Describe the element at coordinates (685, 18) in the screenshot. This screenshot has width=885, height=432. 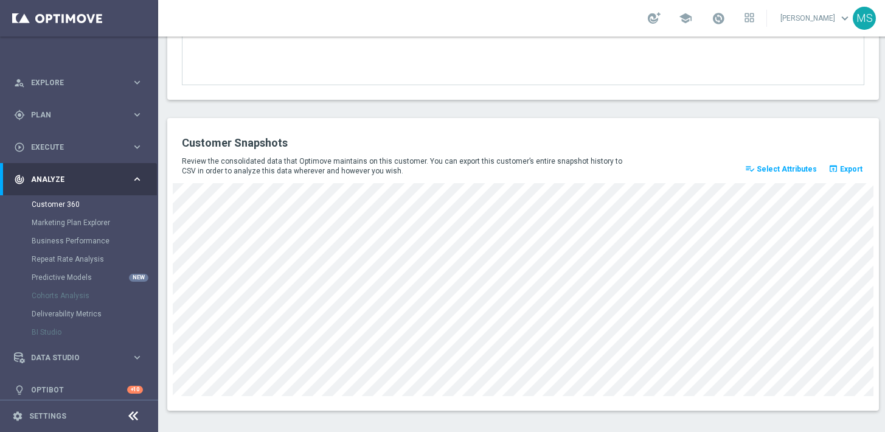
I see `span: school` at that location.